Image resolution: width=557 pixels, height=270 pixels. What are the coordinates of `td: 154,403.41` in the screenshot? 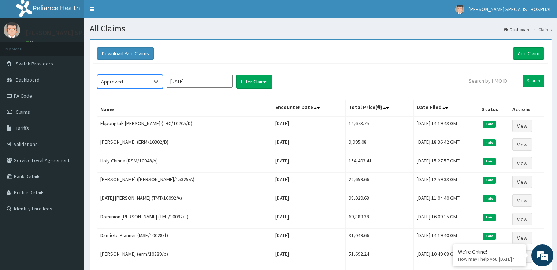 It's located at (380, 163).